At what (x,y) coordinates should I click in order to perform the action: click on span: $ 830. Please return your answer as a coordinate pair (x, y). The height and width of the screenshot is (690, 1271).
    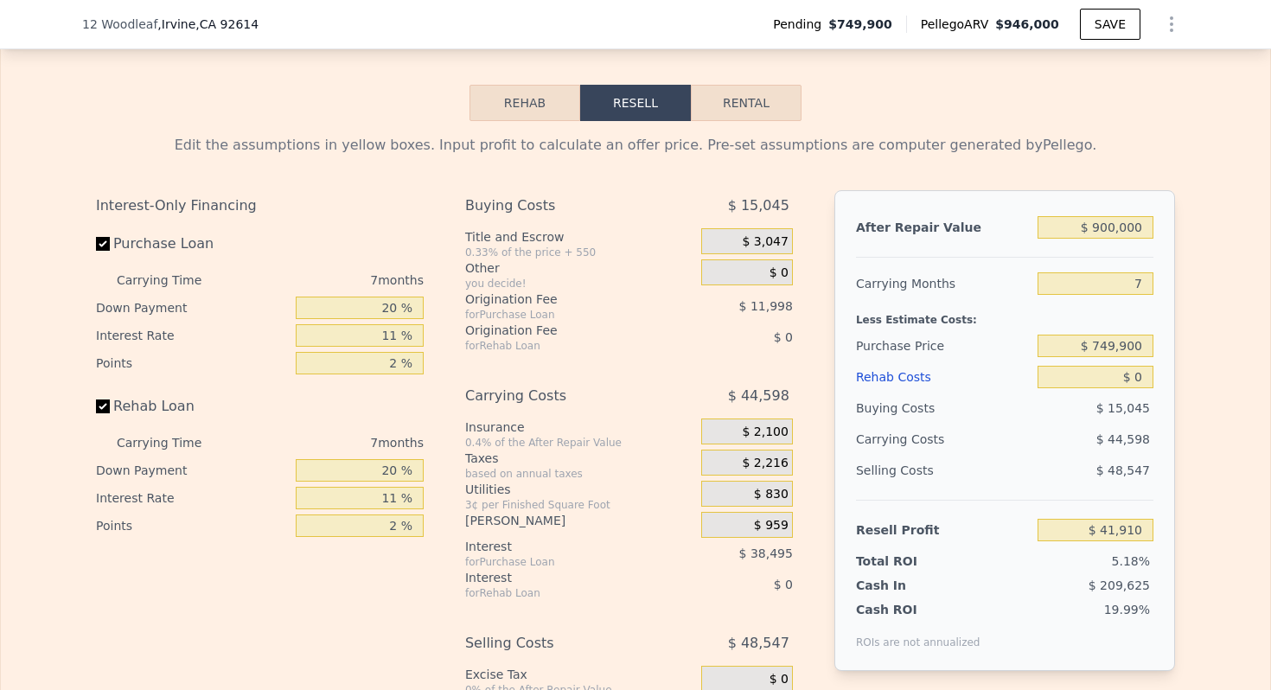
    Looking at the image, I should click on (771, 495).